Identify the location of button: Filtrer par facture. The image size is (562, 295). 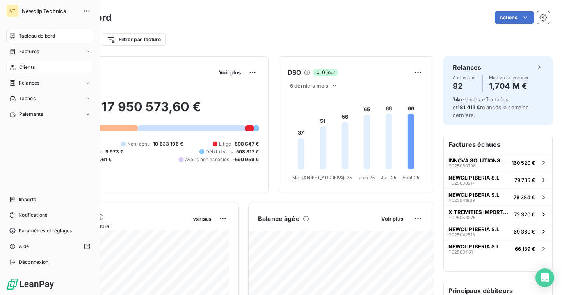
(134, 39).